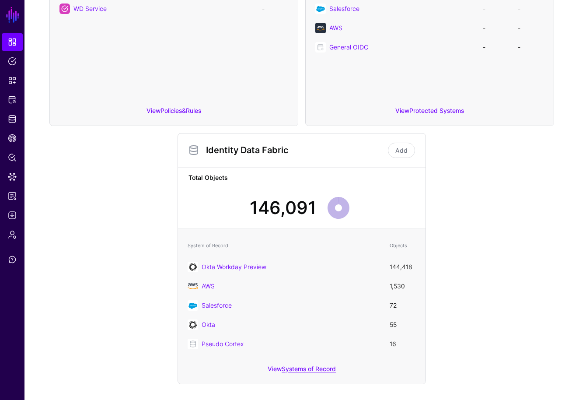  What do you see at coordinates (12, 234) in the screenshot?
I see `a: Admin` at bounding box center [12, 234].